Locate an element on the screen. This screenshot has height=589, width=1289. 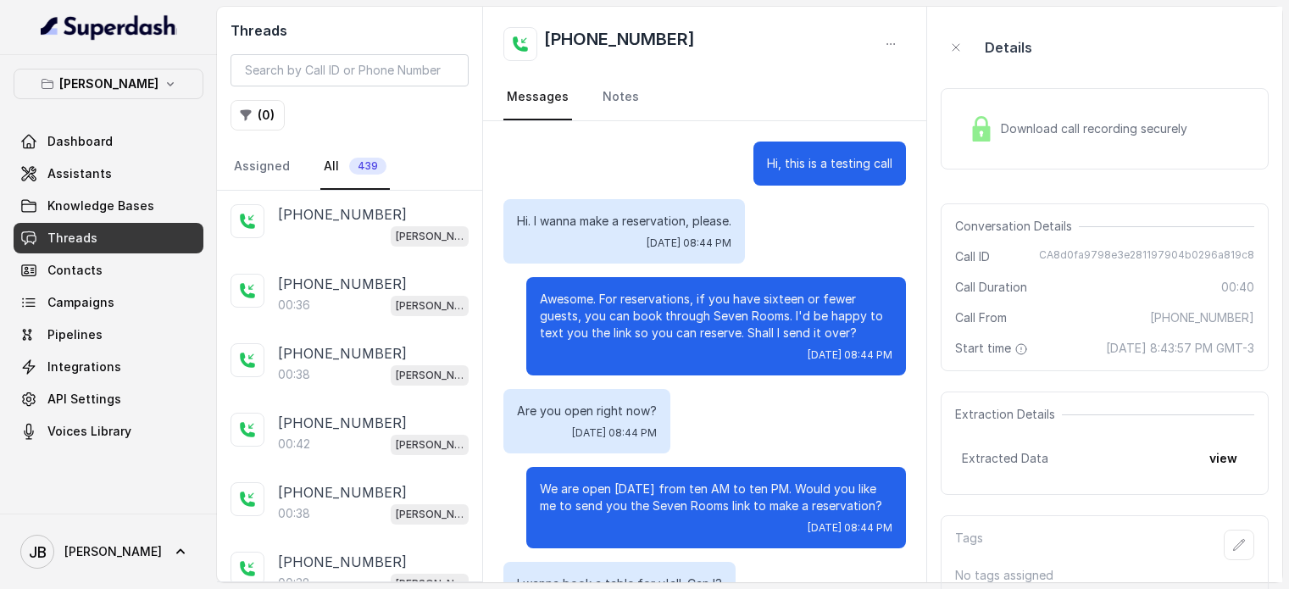
a: Voices Library is located at coordinates (109, 432).